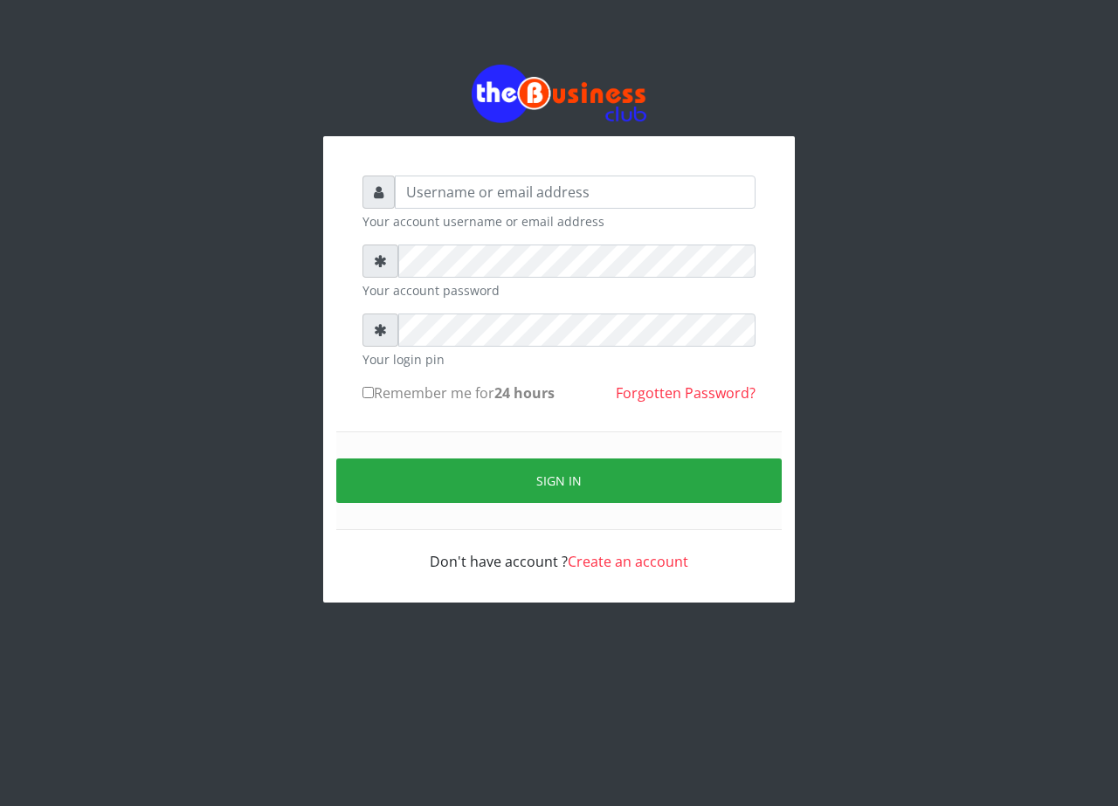 The width and height of the screenshot is (1118, 806). I want to click on div: Don't have account ?, so click(559, 551).